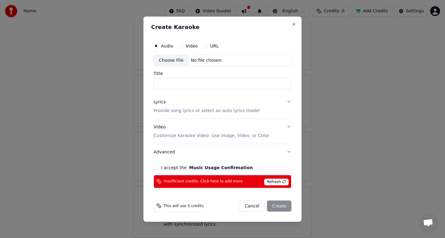  Describe the element at coordinates (204, 182) in the screenshot. I see `span: Insufficient credits. Click here to add more.` at that location.